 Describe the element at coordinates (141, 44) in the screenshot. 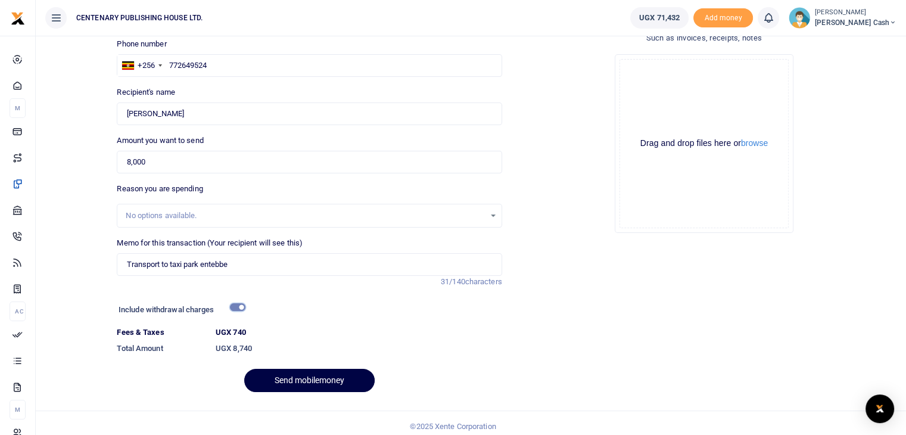

I see `label: Phone number` at that location.